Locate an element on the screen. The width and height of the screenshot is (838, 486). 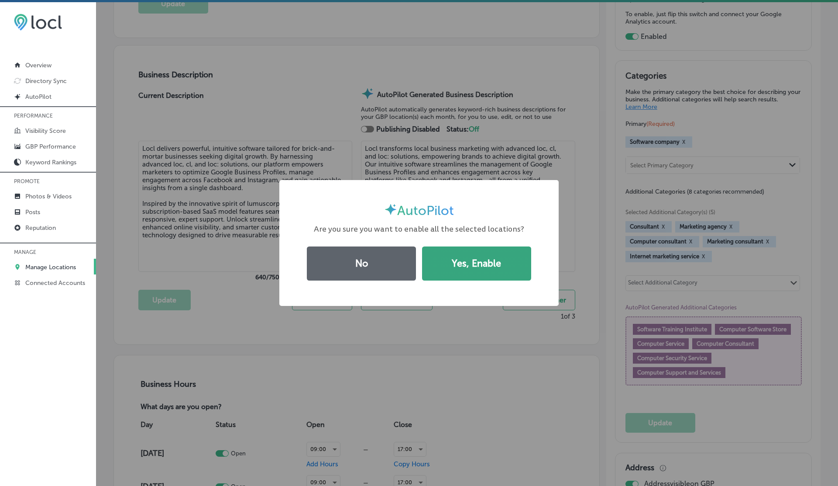
img: 6efc1275baa40be7c98c3b36c6bfde44.png is located at coordinates (38, 22).